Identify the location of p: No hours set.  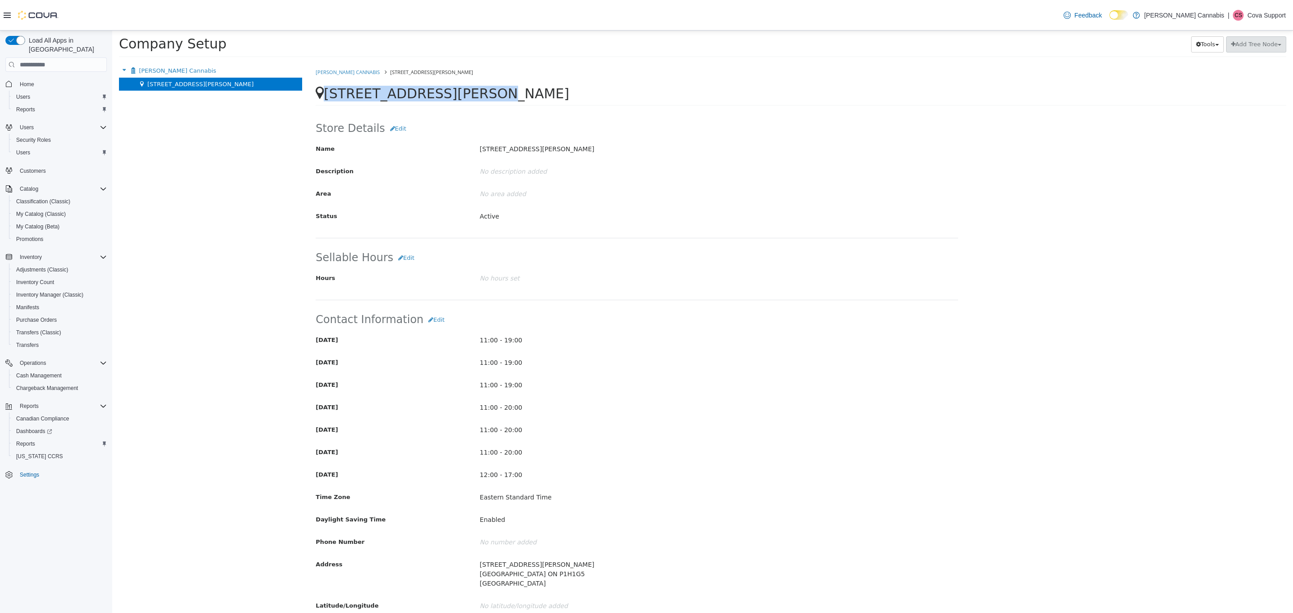
(580, 248).